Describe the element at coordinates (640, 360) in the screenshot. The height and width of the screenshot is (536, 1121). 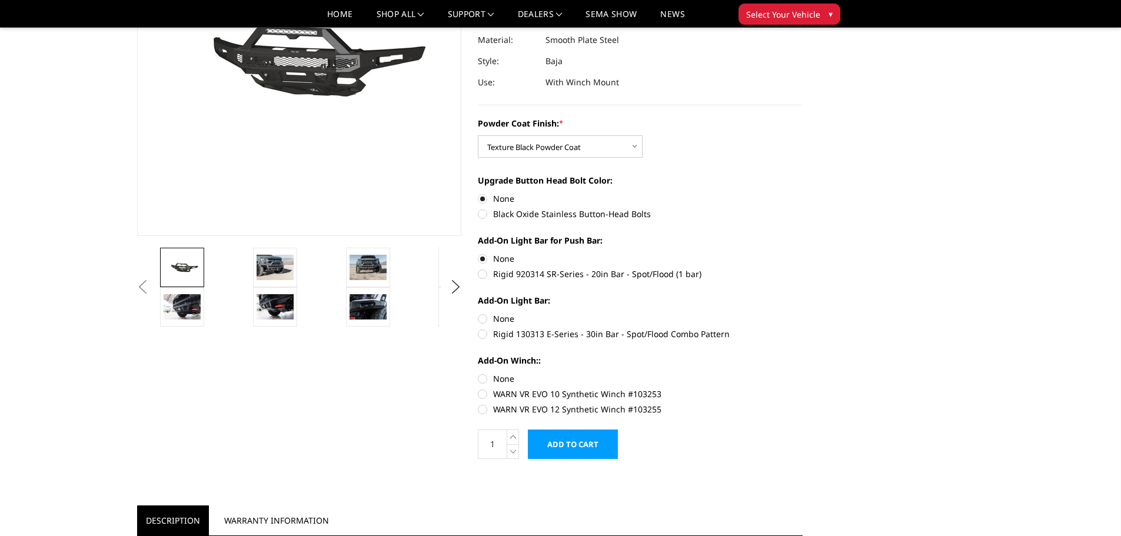
I see `label: Add-On Winch::` at that location.